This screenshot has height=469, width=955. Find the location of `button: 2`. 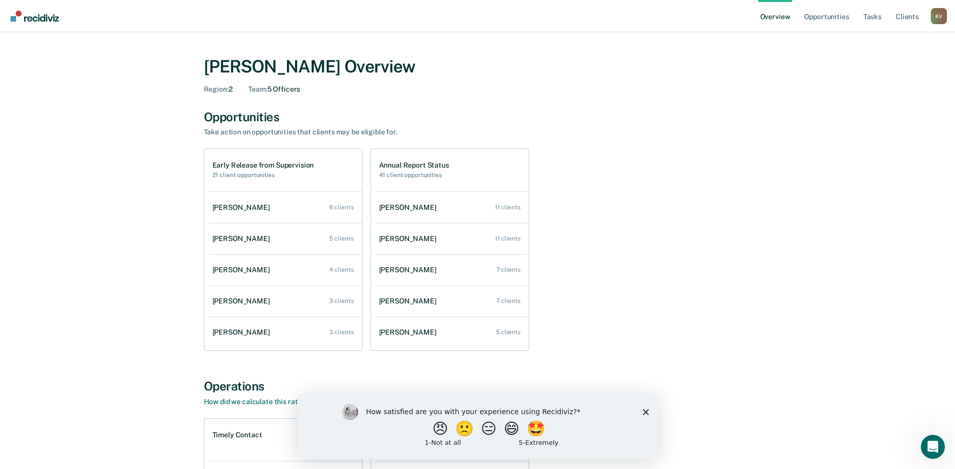

button: 2 is located at coordinates (168, 35).